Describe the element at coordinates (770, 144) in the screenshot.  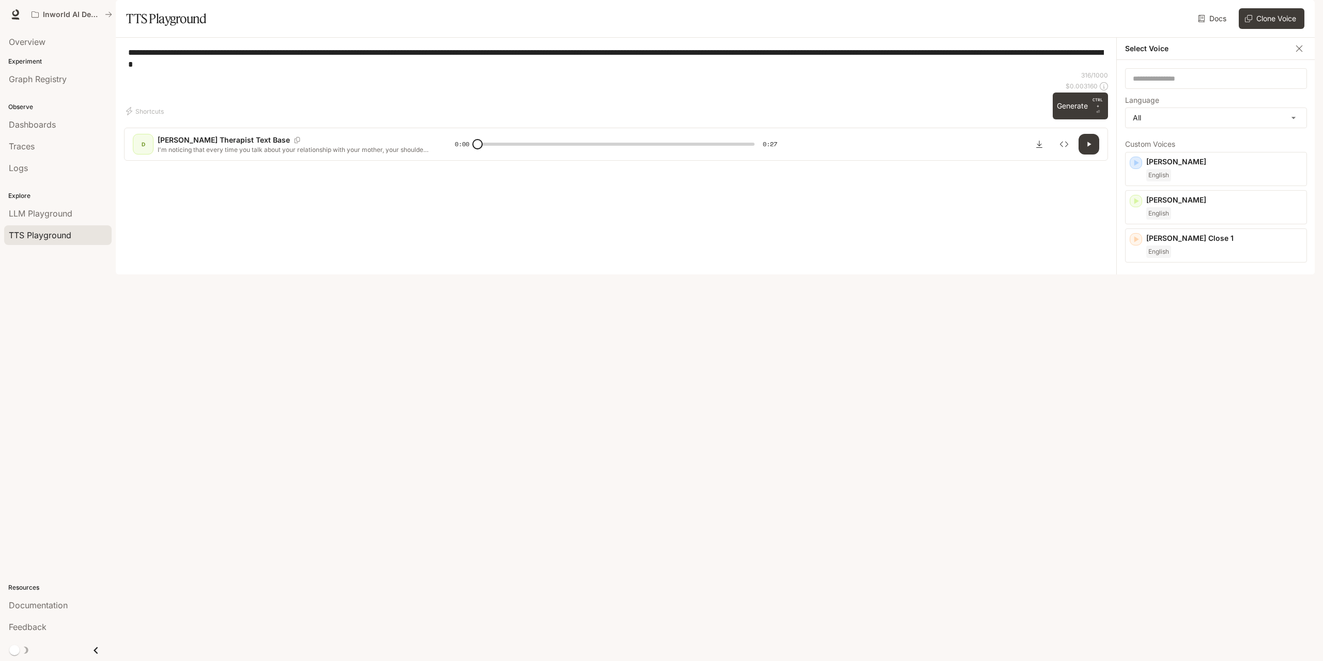
I see `span: 0:27` at that location.